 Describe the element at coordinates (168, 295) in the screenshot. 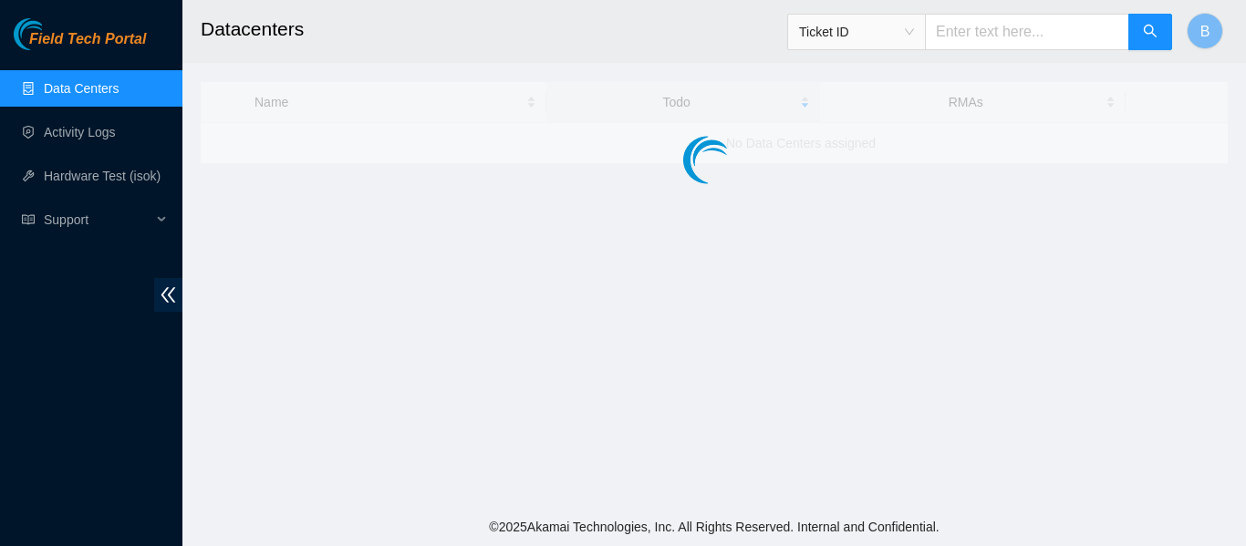

I see `span: double-left` at that location.